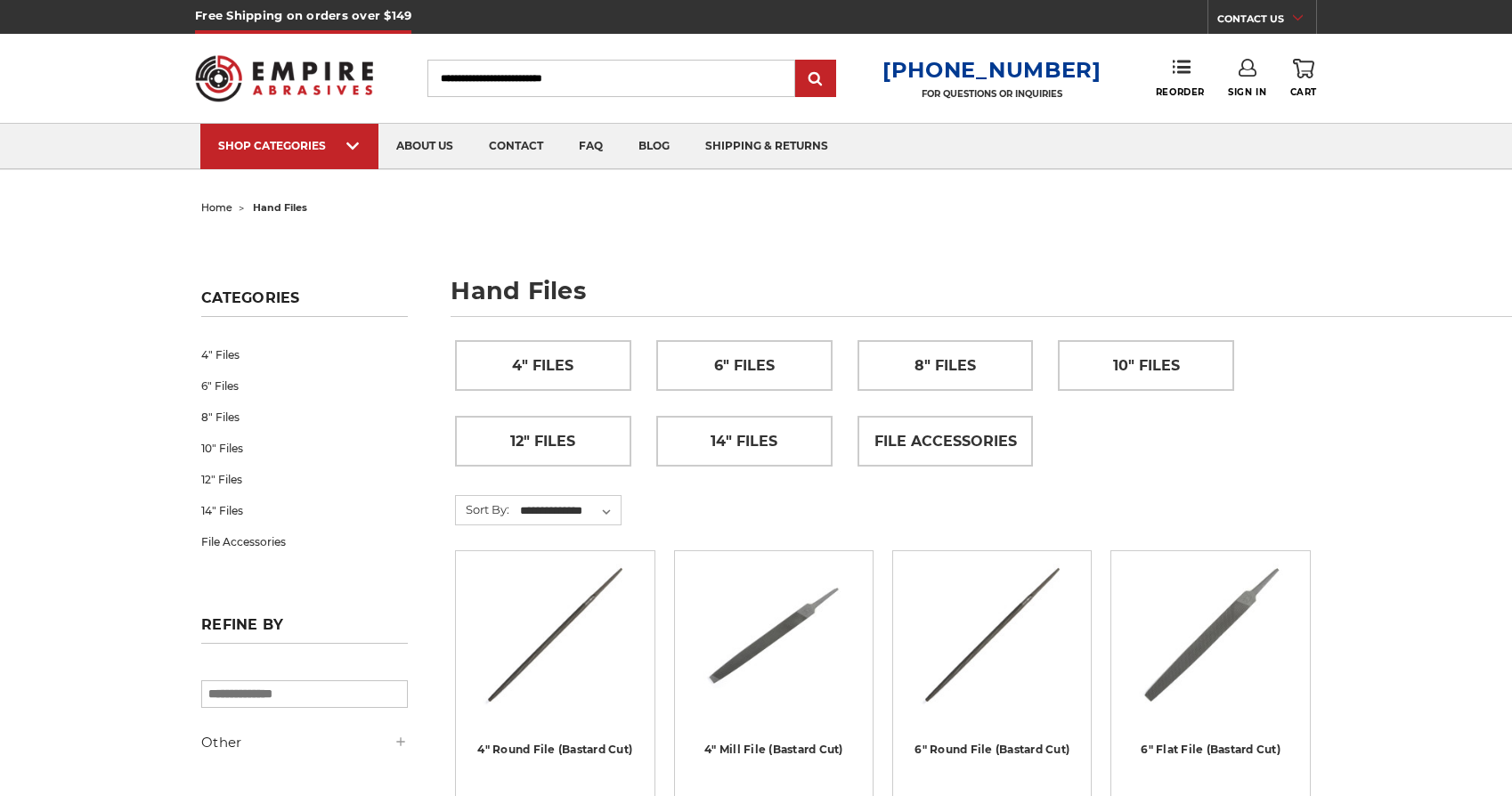 The image size is (1512, 796). What do you see at coordinates (1211, 635) in the screenshot?
I see `img: 6" Flat Bastard File` at bounding box center [1211, 635].